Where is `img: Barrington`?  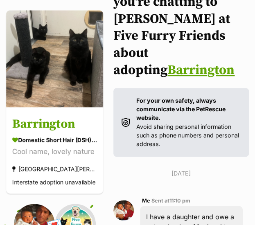
img: Barrington is located at coordinates (54, 59).